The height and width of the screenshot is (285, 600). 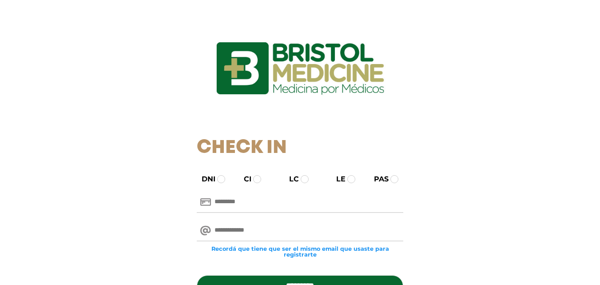 What do you see at coordinates (290, 179) in the screenshot?
I see `label: LC` at bounding box center [290, 179].